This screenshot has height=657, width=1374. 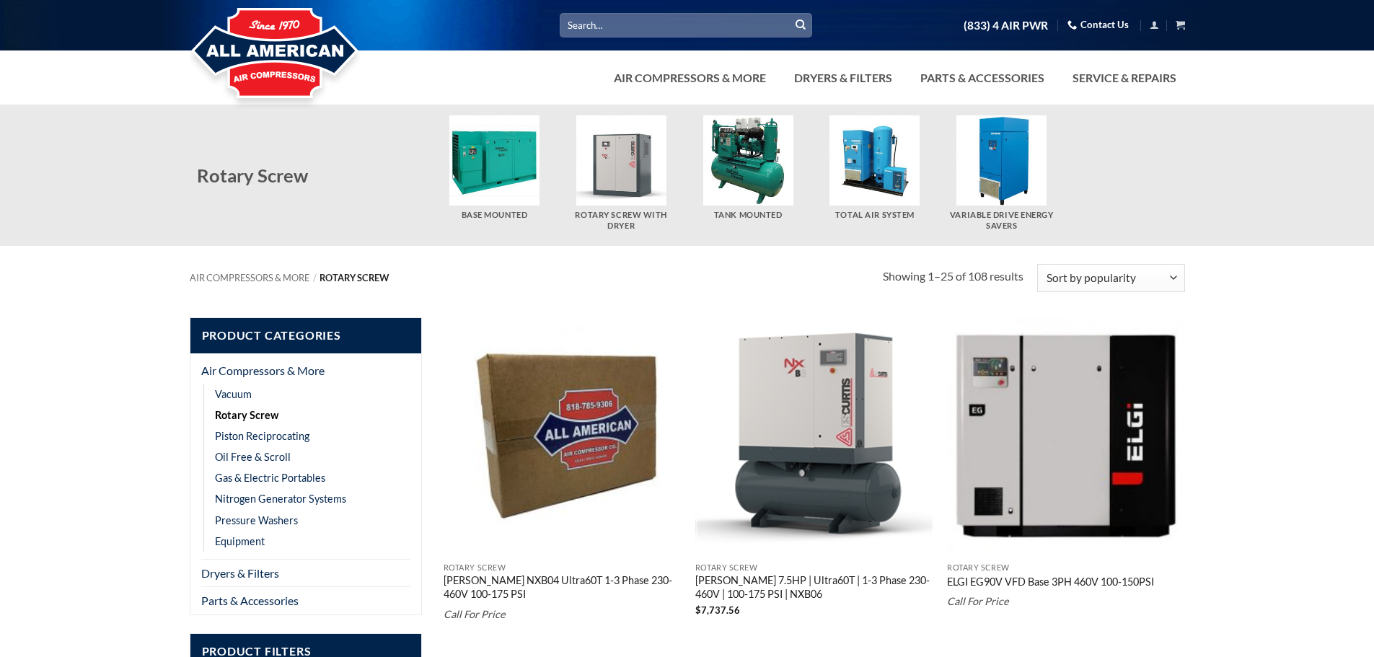 I want to click on a: Vacuum, so click(x=233, y=394).